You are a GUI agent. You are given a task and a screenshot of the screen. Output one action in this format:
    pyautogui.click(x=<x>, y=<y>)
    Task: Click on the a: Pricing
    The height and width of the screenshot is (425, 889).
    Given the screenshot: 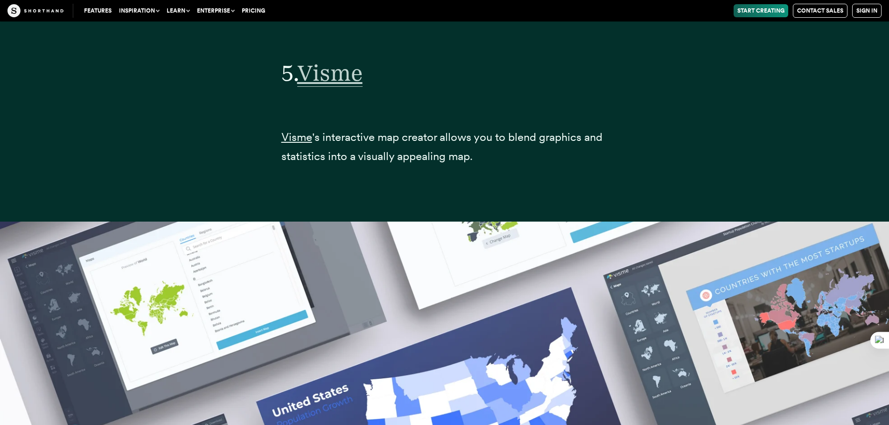 What is the action you would take?
    pyautogui.click(x=253, y=11)
    